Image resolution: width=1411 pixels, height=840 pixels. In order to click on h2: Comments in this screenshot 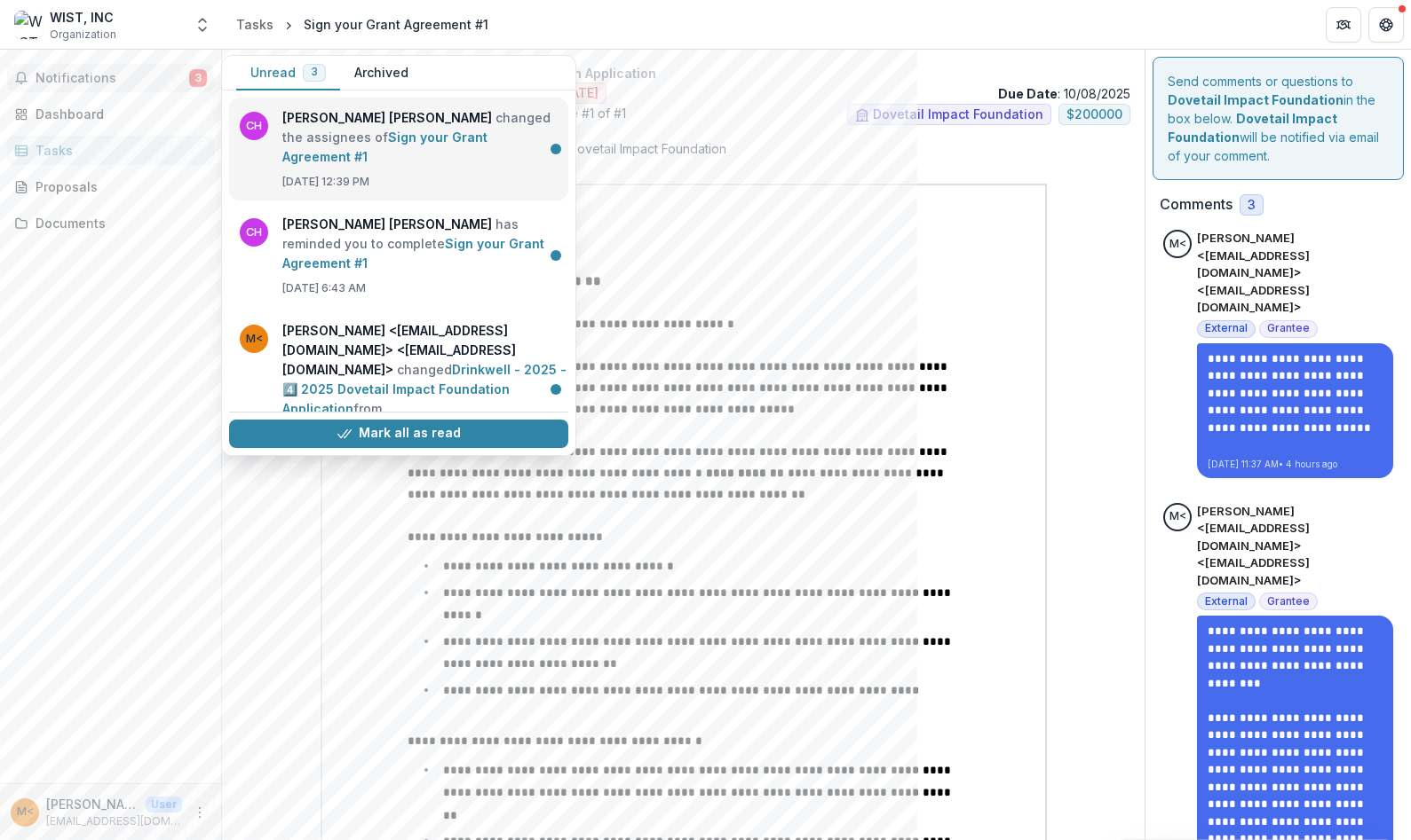, I will do `click(1196, 204)`.